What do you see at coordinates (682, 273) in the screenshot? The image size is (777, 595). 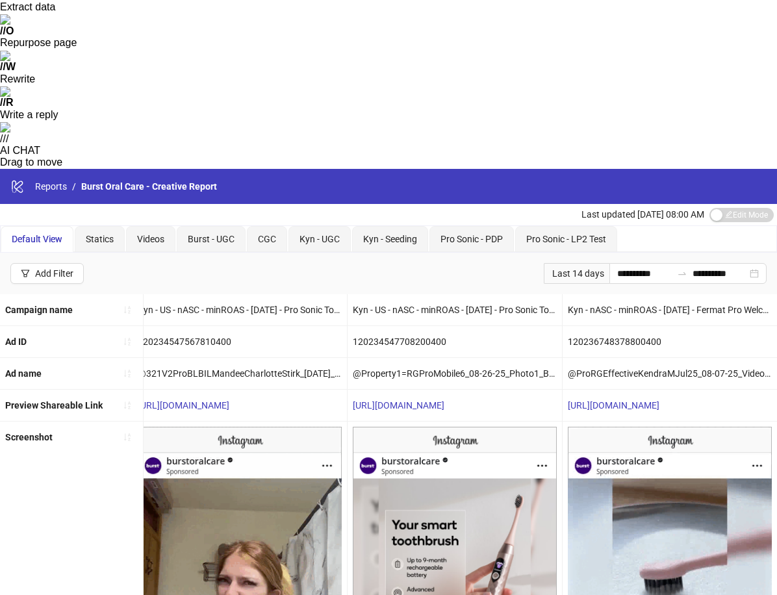 I see `span: to` at bounding box center [682, 273].